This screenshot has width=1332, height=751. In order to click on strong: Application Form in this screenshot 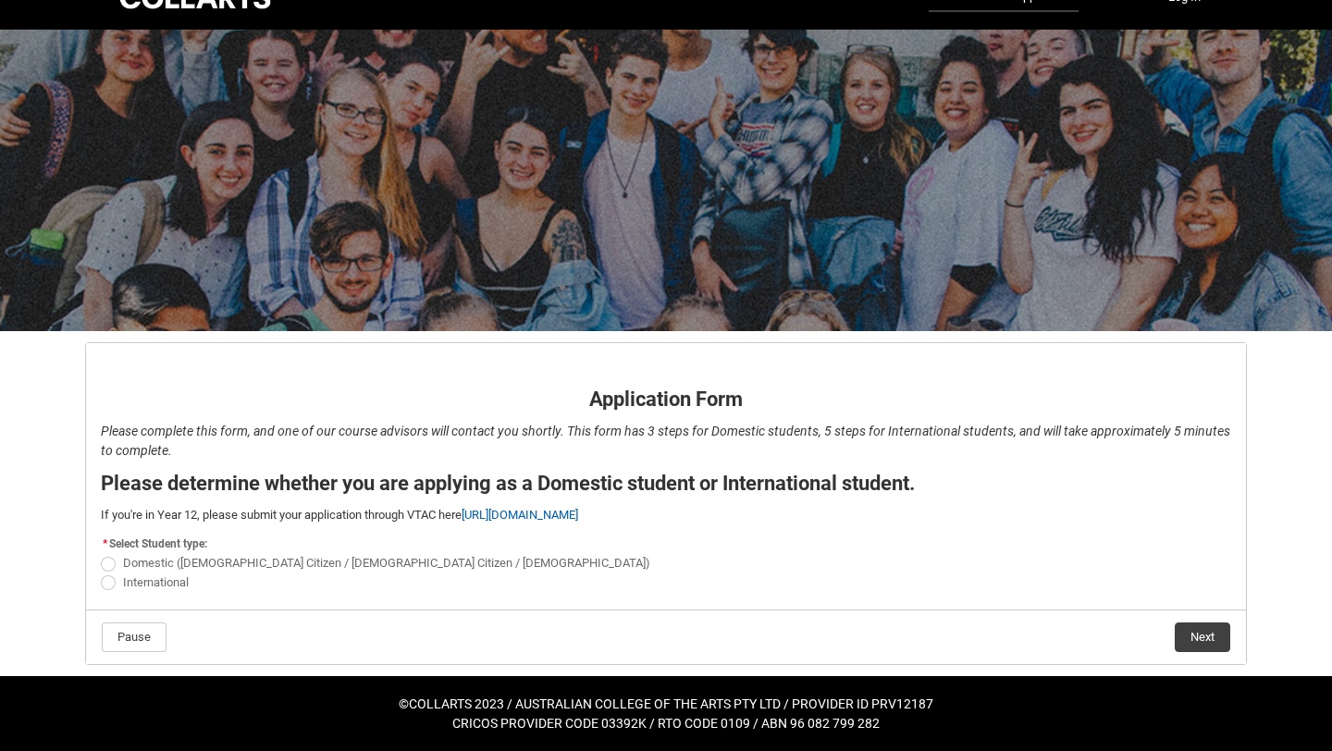, I will do `click(666, 399)`.